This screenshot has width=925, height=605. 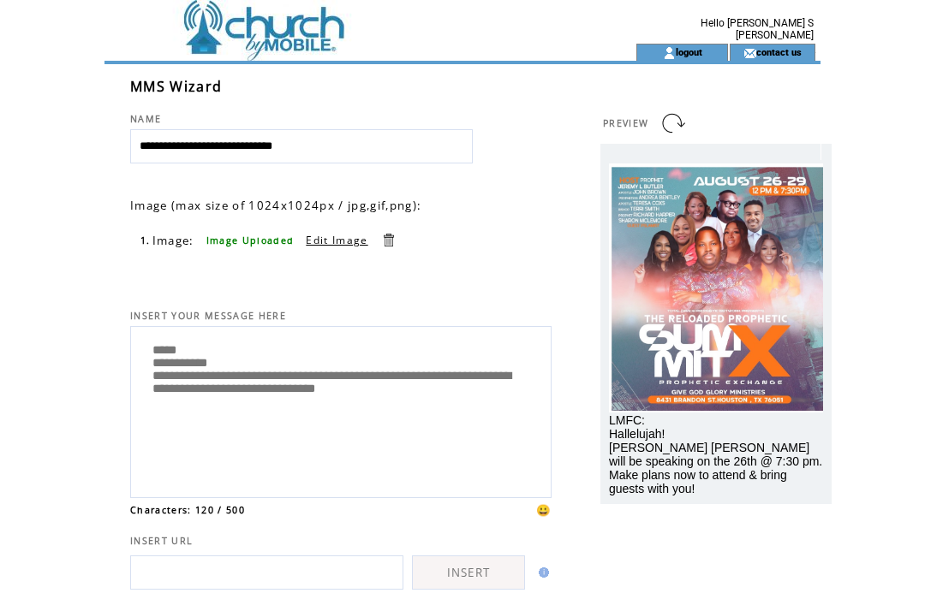 I want to click on img: help.gif, so click(x=541, y=573).